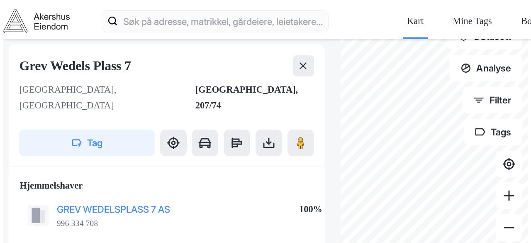  I want to click on img: akershus-eiendom-logo.9091f326c980b4bce74ccdd9f866810c.svg, so click(37, 21).